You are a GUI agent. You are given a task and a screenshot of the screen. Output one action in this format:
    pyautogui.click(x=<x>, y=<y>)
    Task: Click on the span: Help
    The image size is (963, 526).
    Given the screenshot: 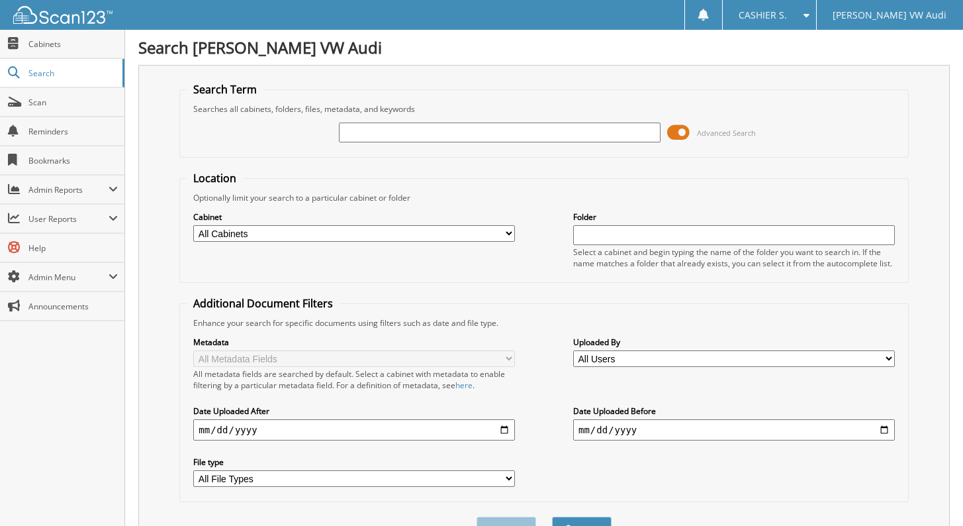 What is the action you would take?
    pyautogui.click(x=73, y=248)
    